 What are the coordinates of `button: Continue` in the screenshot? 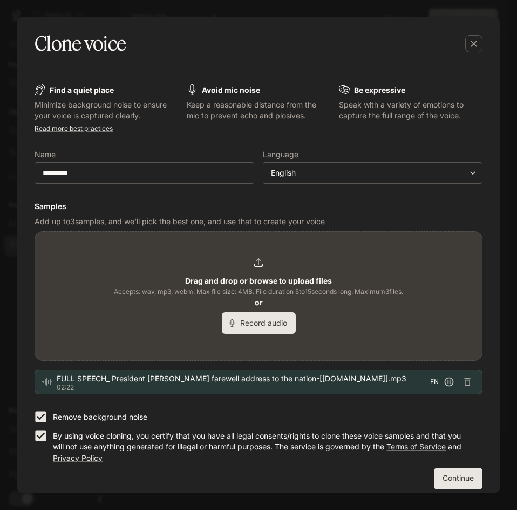 It's located at (458, 478).